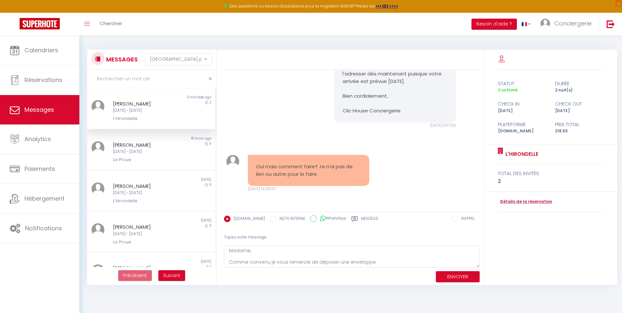  Describe the element at coordinates (151, 79) in the screenshot. I see `input: Rechercher un mot clé` at that location.